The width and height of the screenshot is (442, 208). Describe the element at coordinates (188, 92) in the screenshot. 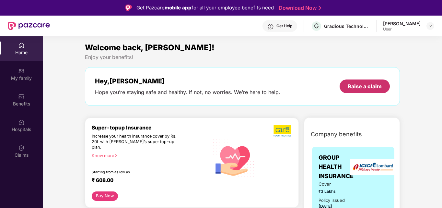

I see `div: Hope you’re staying safe and healthy. If not, no worries. We’re here to help.` at that location.